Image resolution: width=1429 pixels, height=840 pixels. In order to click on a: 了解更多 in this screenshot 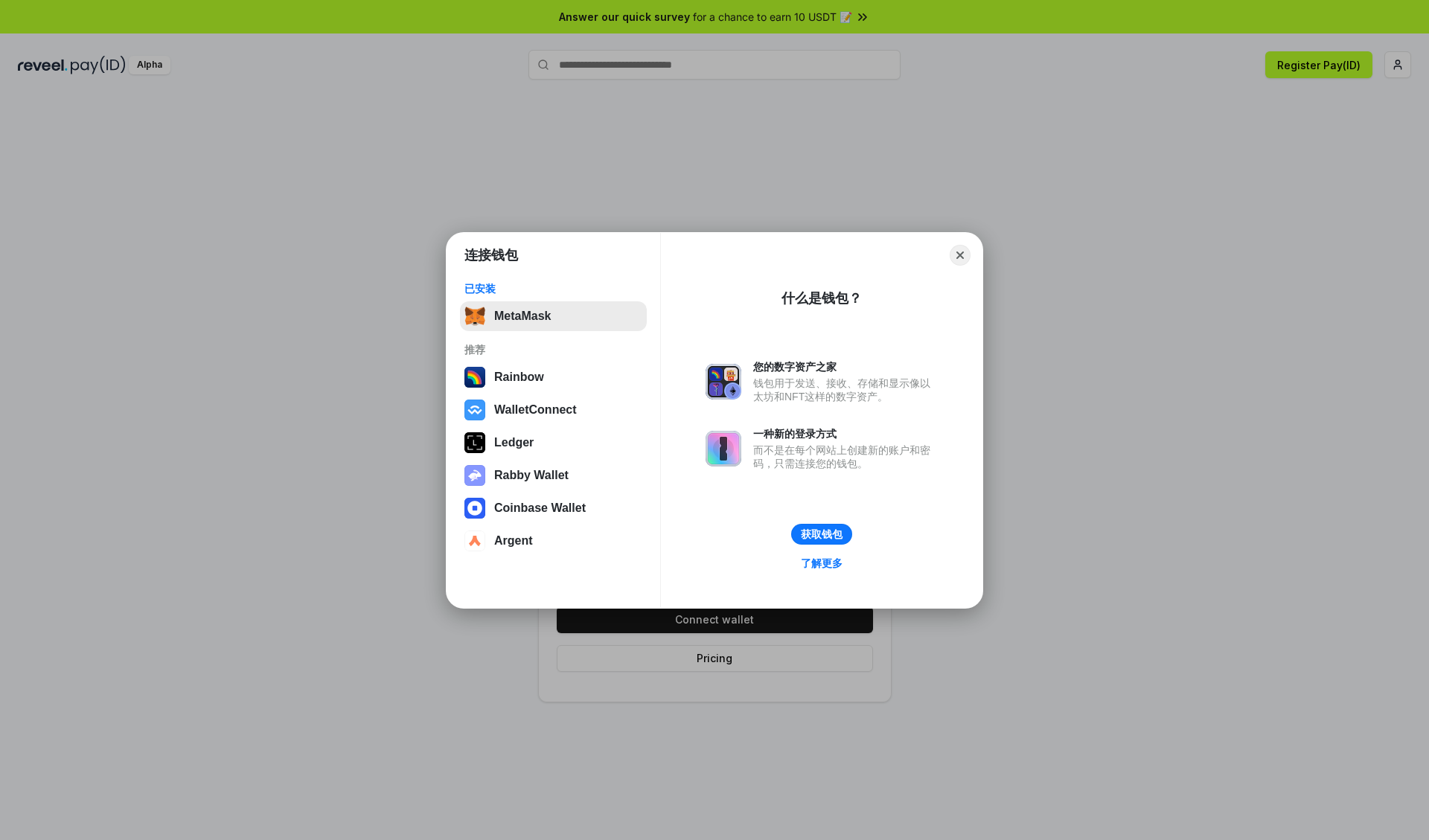, I will do `click(822, 563)`.